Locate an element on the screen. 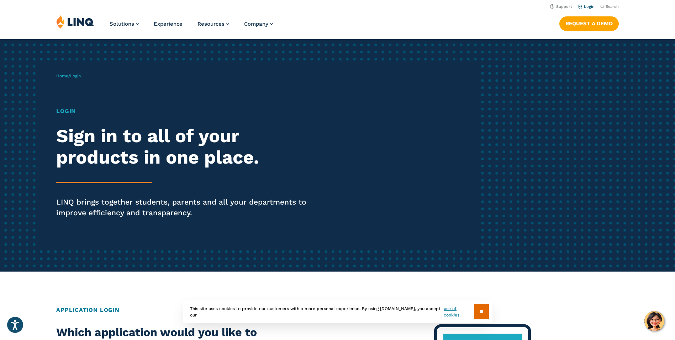 The image size is (675, 340). img: LINQ | K‑12 Software is located at coordinates (75, 22).